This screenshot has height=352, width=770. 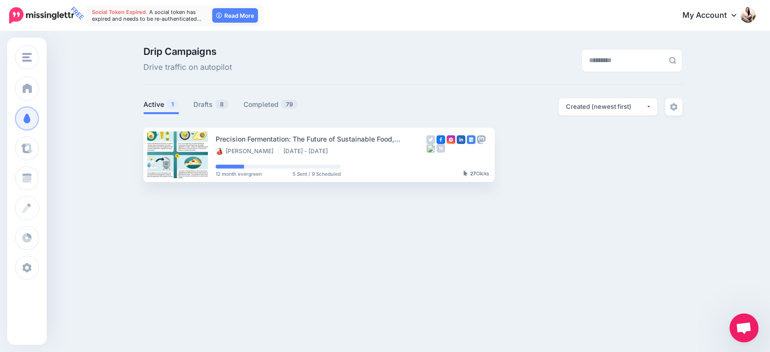 I want to click on button: Created (newest first), so click(x=608, y=107).